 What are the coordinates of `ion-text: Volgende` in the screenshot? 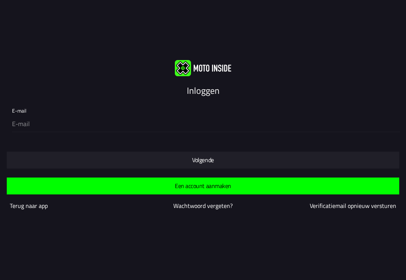 It's located at (203, 160).